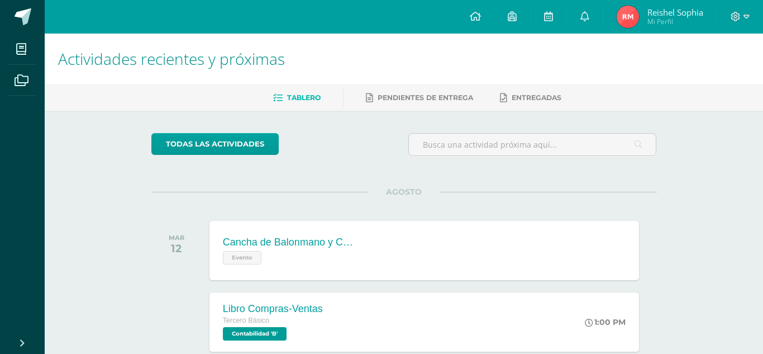 This screenshot has width=763, height=354. Describe the element at coordinates (255, 334) in the screenshot. I see `span: Contabilidad 'B'` at that location.